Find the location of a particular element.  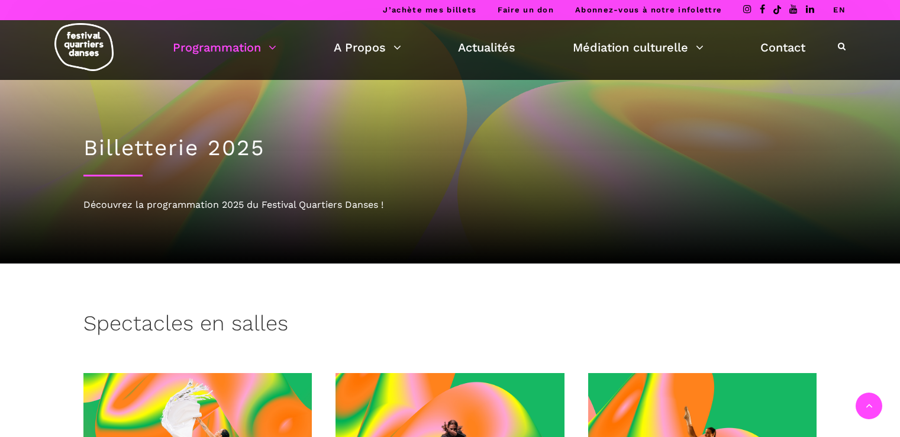

a: Contact is located at coordinates (783, 47).